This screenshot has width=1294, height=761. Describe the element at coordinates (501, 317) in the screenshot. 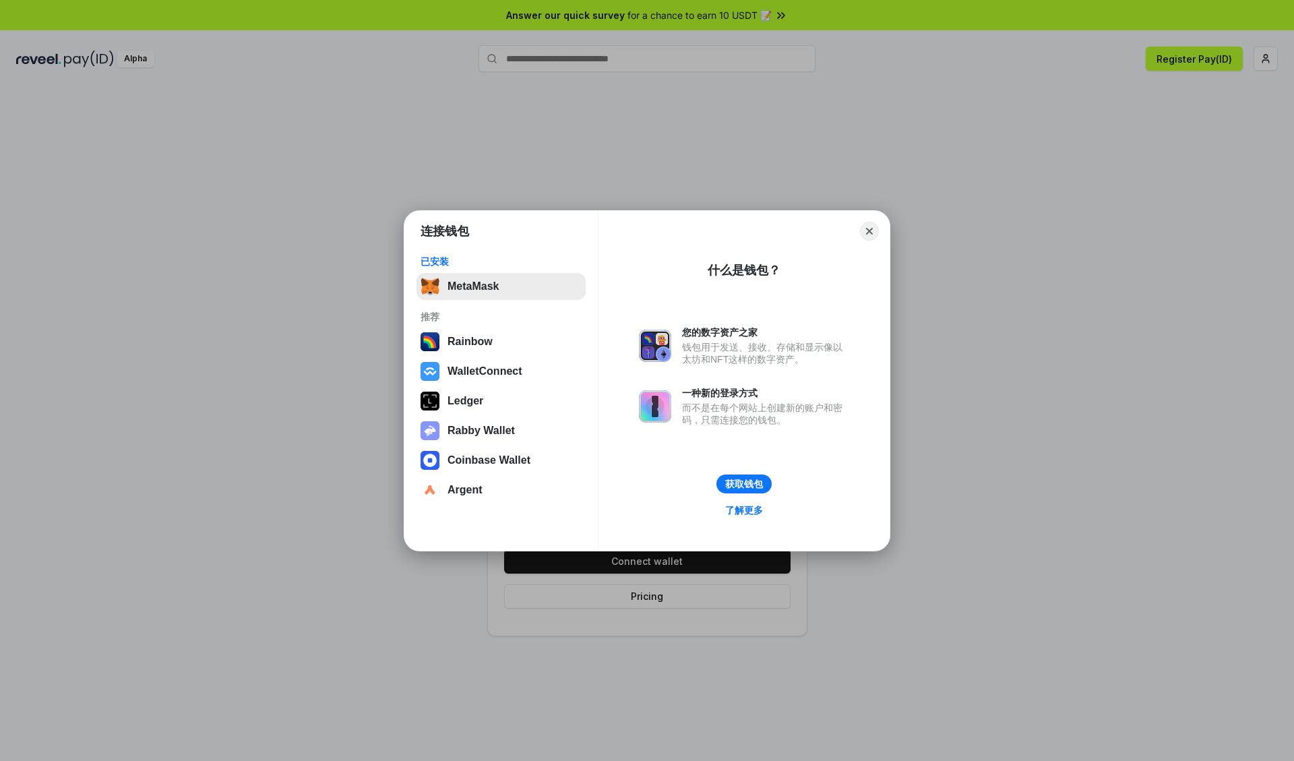

I see `div: 推荐` at that location.